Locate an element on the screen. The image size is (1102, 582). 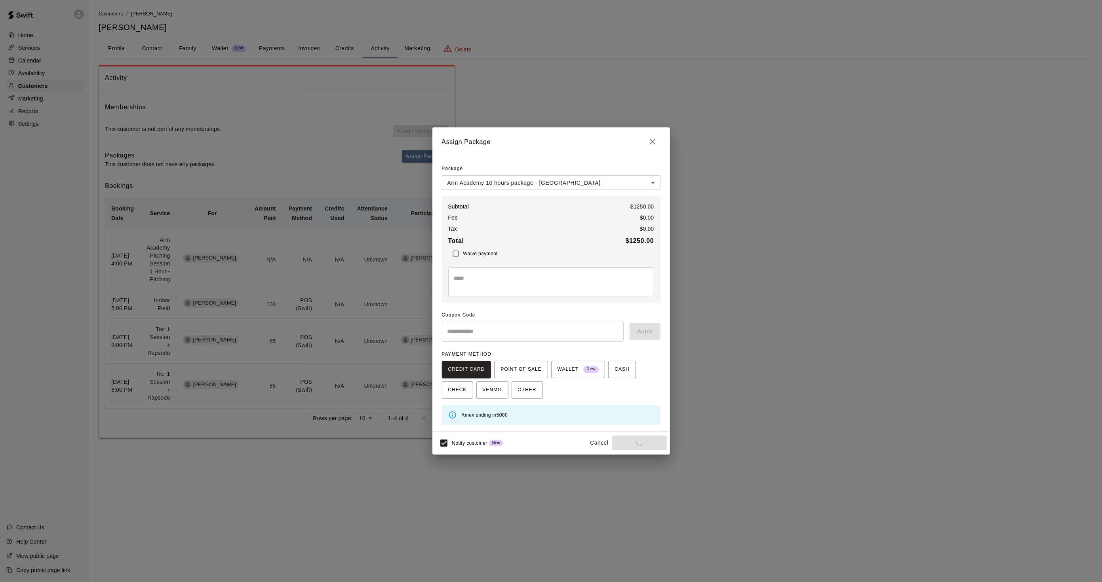
span: Notify customer is located at coordinates (469, 443).